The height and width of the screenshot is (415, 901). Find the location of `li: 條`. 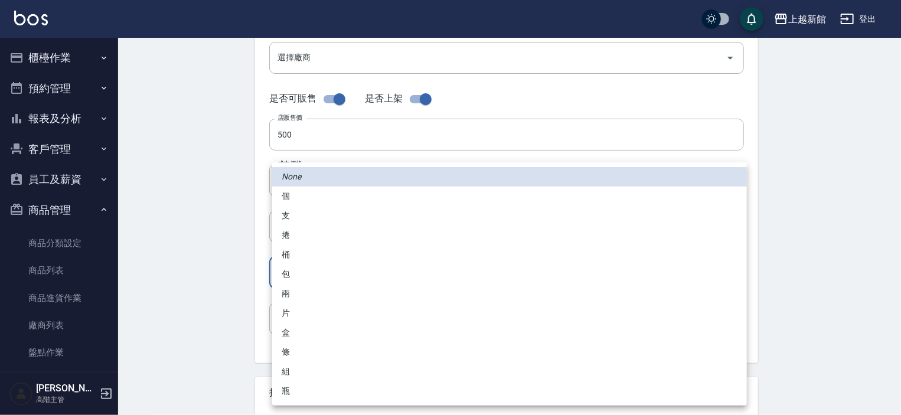

li: 條 is located at coordinates (509, 352).